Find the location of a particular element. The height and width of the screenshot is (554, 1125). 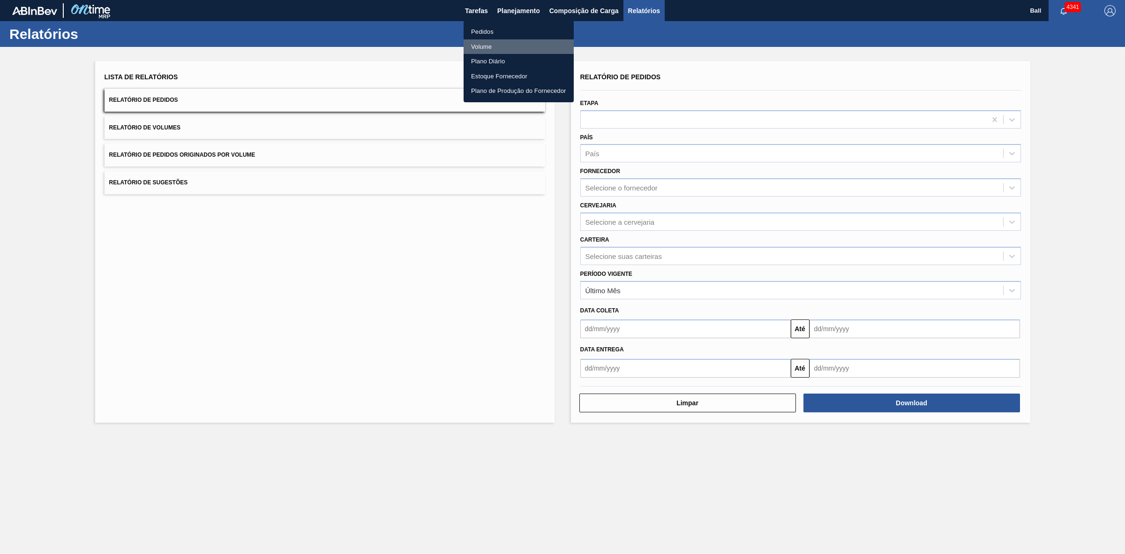

a: Plano de Produção do Fornecedor is located at coordinates (519, 91).